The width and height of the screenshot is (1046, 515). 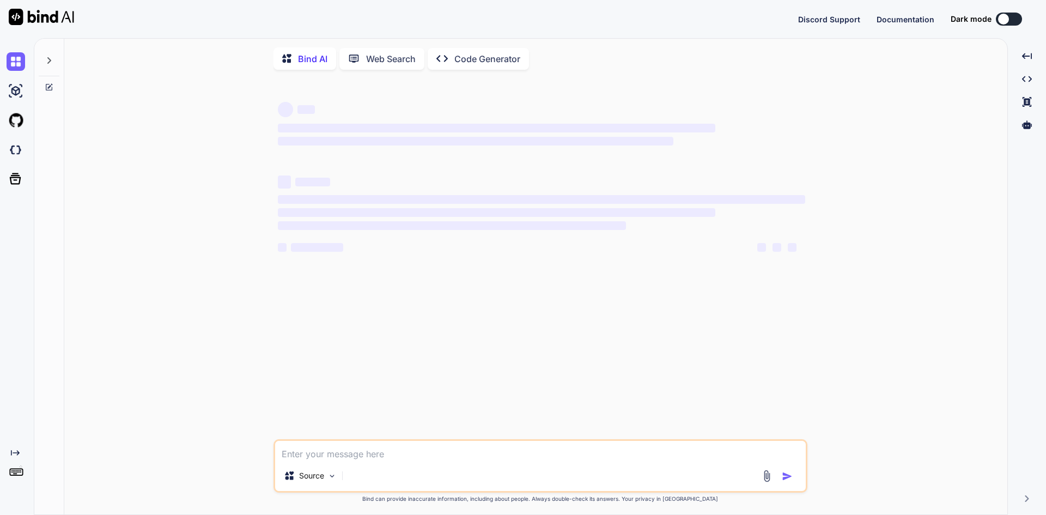 What do you see at coordinates (16, 150) in the screenshot?
I see `img: darkCloudIdeIcon` at bounding box center [16, 150].